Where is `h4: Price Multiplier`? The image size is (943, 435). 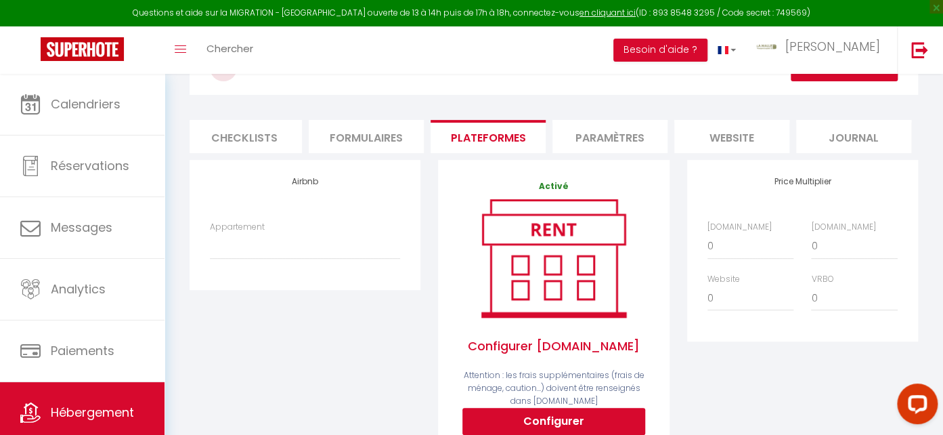 h4: Price Multiplier is located at coordinates (802, 181).